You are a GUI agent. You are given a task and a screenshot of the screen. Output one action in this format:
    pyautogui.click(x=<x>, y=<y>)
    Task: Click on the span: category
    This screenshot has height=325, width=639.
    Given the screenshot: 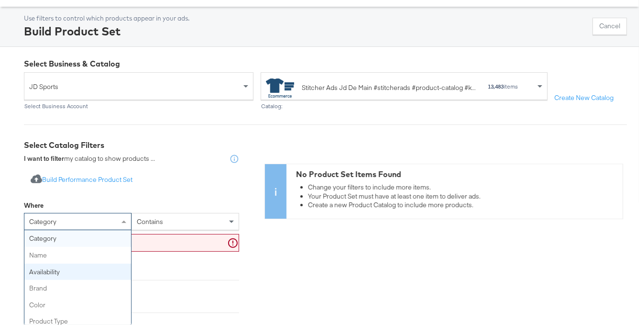 What is the action you would take?
    pyautogui.click(x=43, y=221)
    